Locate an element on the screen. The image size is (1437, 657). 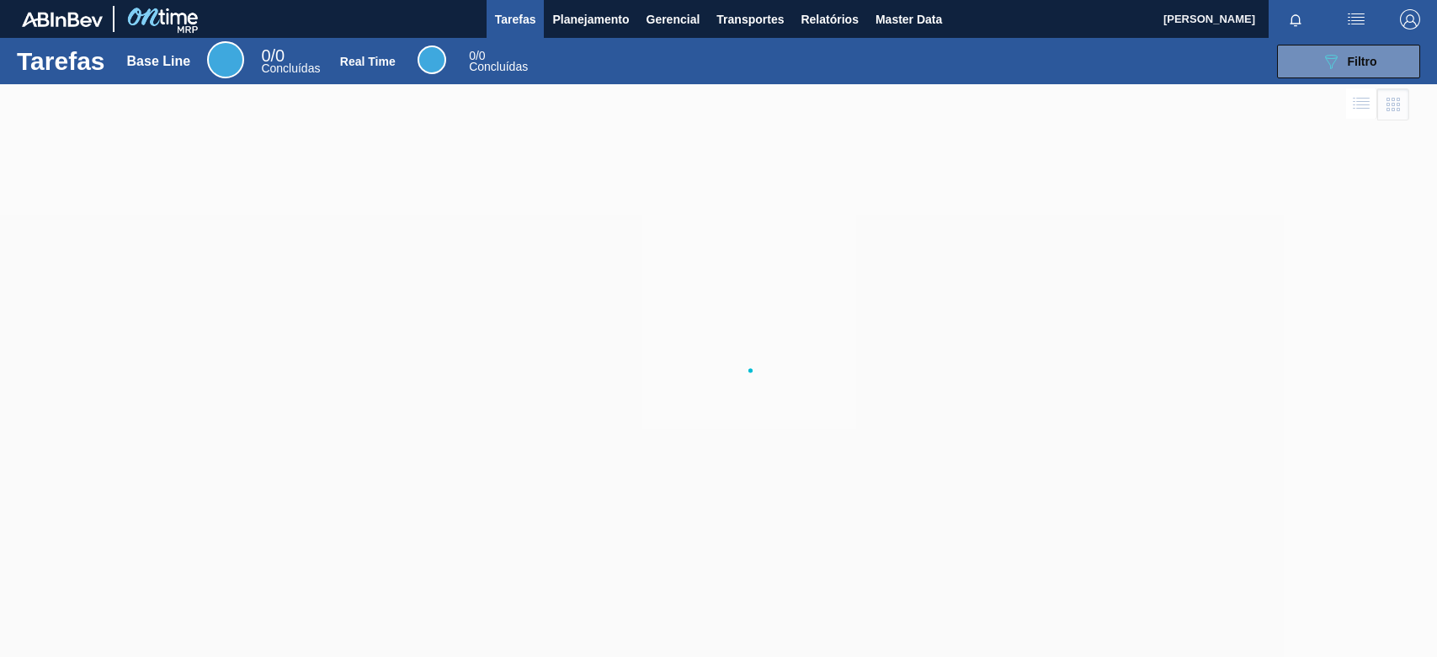
span: Relatórios is located at coordinates (829, 19).